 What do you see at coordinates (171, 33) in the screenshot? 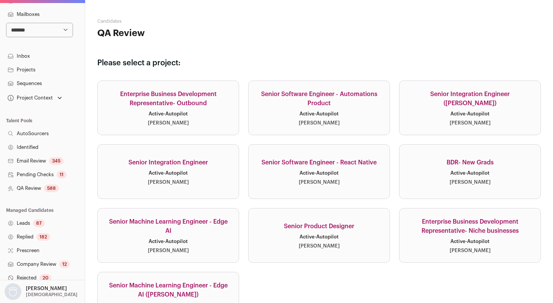
I see `h1: QA Review` at bounding box center [171, 33].